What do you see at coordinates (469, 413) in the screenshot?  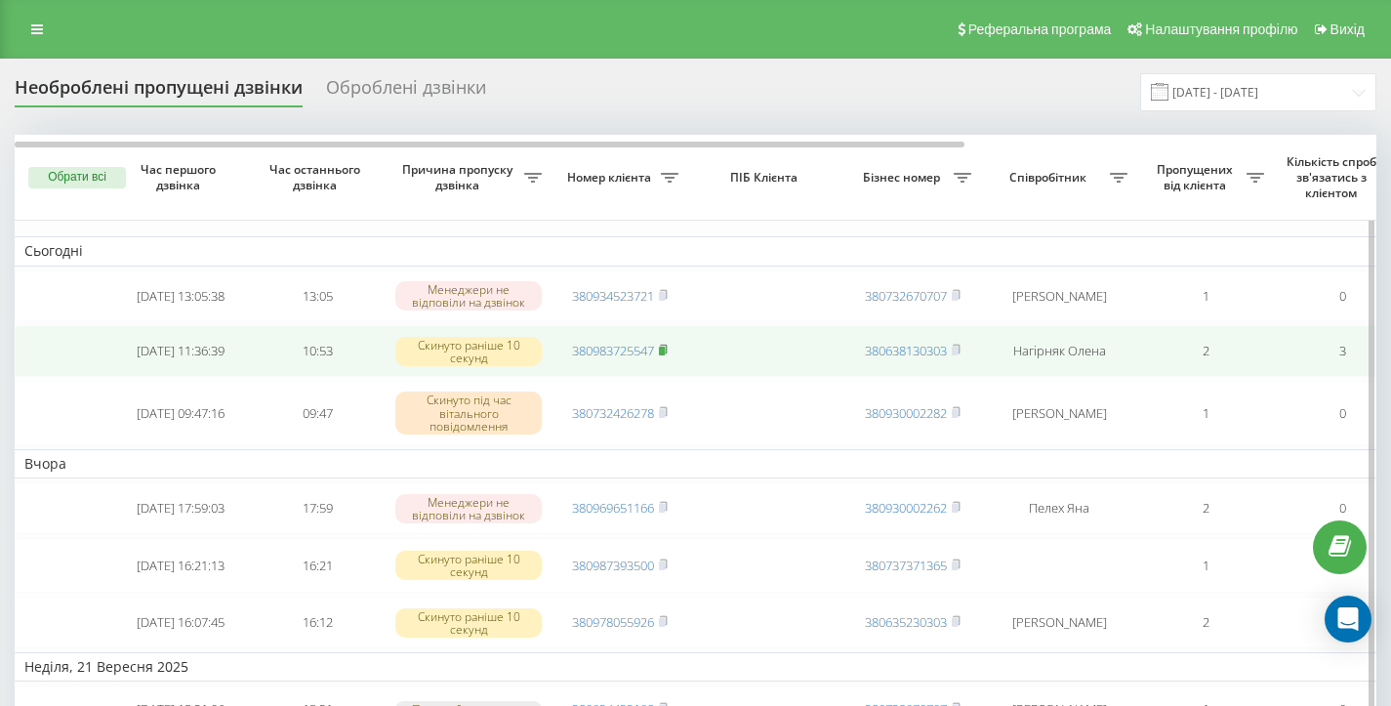 I see `div: Скинуто під час вітального повідомлення` at bounding box center [469, 413].